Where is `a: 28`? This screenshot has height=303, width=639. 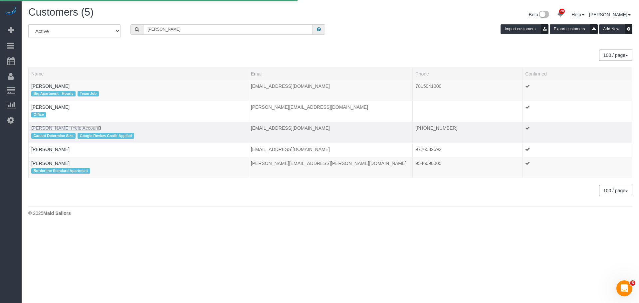 a: 28 is located at coordinates (560, 14).